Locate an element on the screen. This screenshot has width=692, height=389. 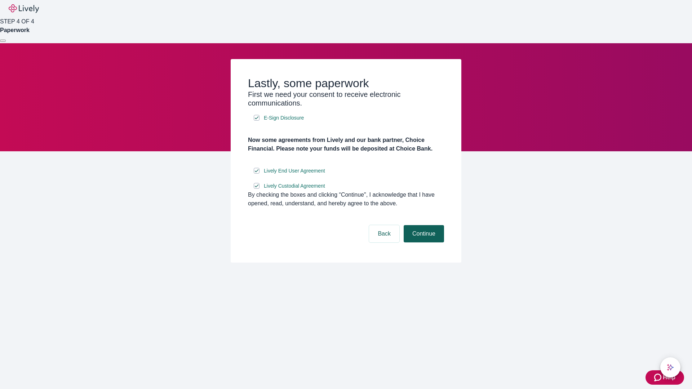
svg: Lively AI Assistant is located at coordinates (670, 368).